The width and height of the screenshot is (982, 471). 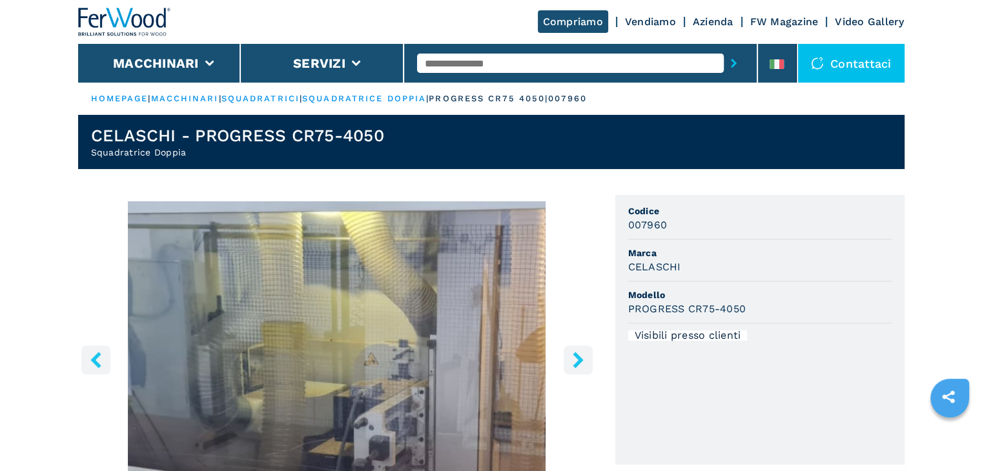 What do you see at coordinates (572, 21) in the screenshot?
I see `a: Compriamo` at bounding box center [572, 21].